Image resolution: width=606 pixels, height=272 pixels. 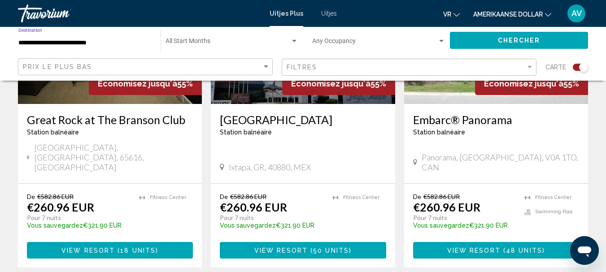 I want to click on a: Uitjes, so click(x=329, y=13).